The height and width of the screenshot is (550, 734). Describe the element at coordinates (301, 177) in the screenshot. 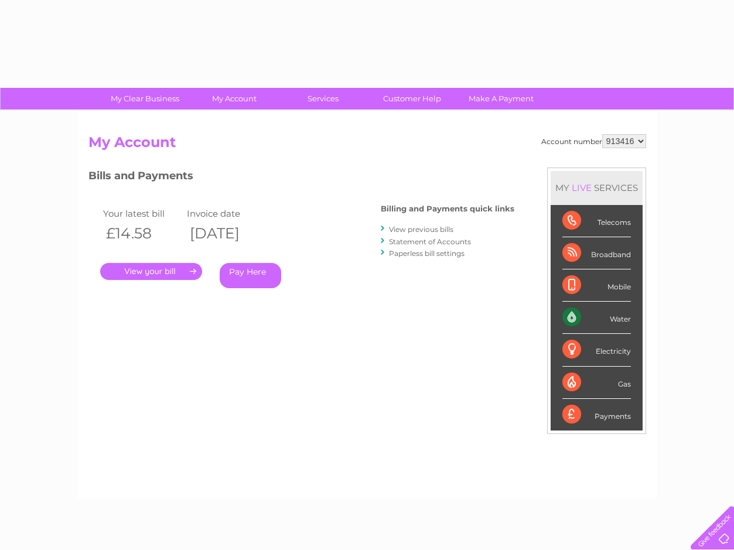

I see `h3: Bills and Payments` at that location.